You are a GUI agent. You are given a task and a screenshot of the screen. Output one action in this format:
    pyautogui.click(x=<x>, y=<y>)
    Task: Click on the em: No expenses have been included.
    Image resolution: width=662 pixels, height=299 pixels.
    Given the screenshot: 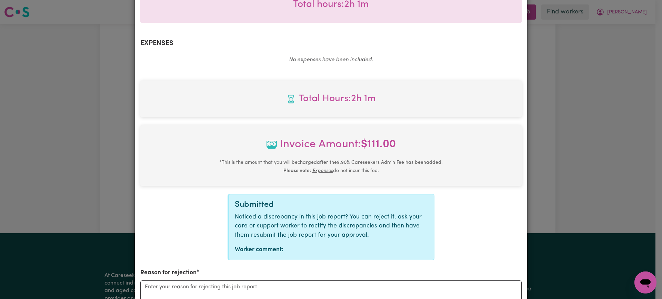 What is the action you would take?
    pyautogui.click(x=331, y=60)
    